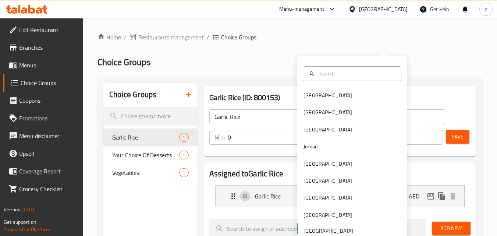  Describe the element at coordinates (13, 210) in the screenshot. I see `span: Version:` at that location.